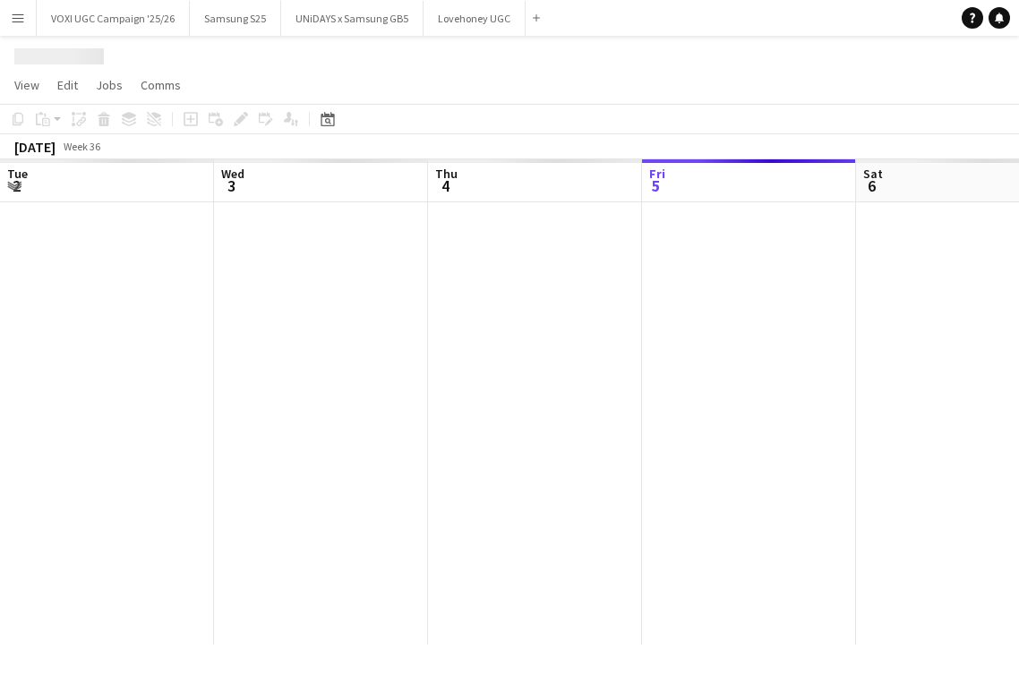  I want to click on button: UNiDAYS x Samsung GB5, so click(352, 18).